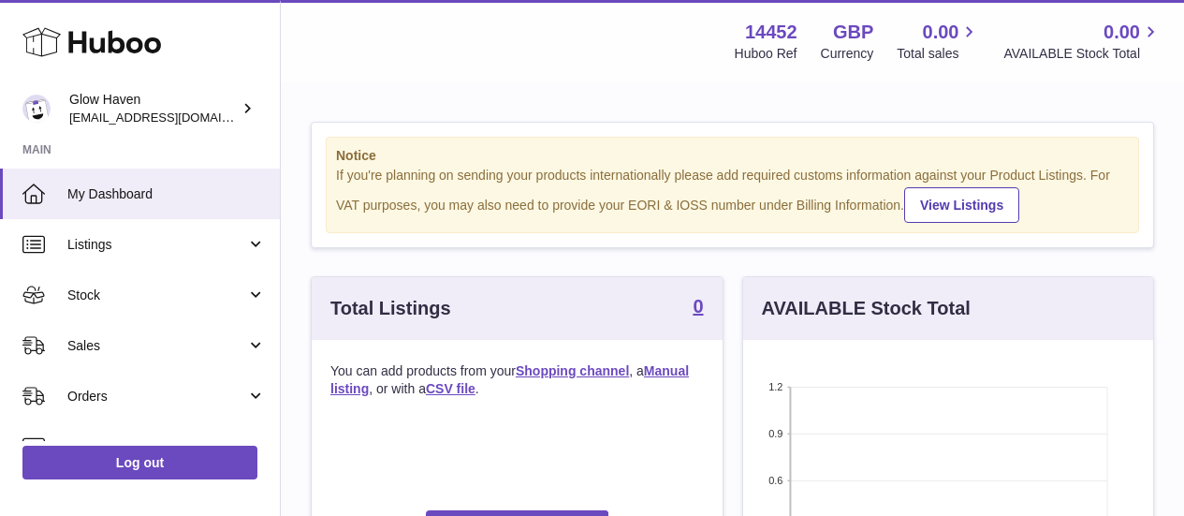  Describe the element at coordinates (156, 396) in the screenshot. I see `span: Orders` at that location.